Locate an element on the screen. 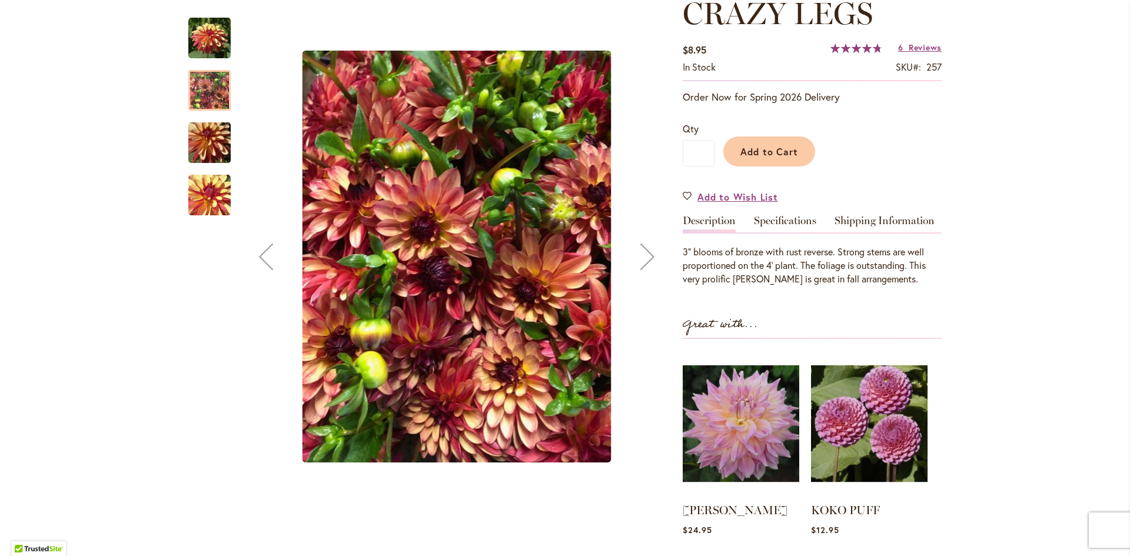  a: Add to Wish List is located at coordinates (731, 197).